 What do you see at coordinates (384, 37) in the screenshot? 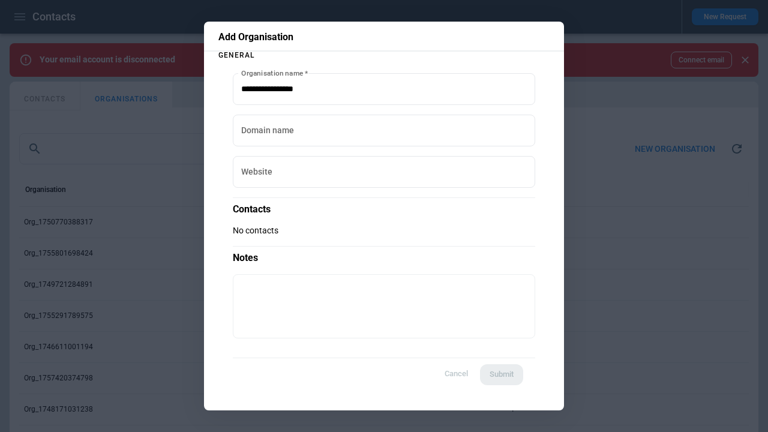
I see `p: Add Organisation` at bounding box center [384, 37].